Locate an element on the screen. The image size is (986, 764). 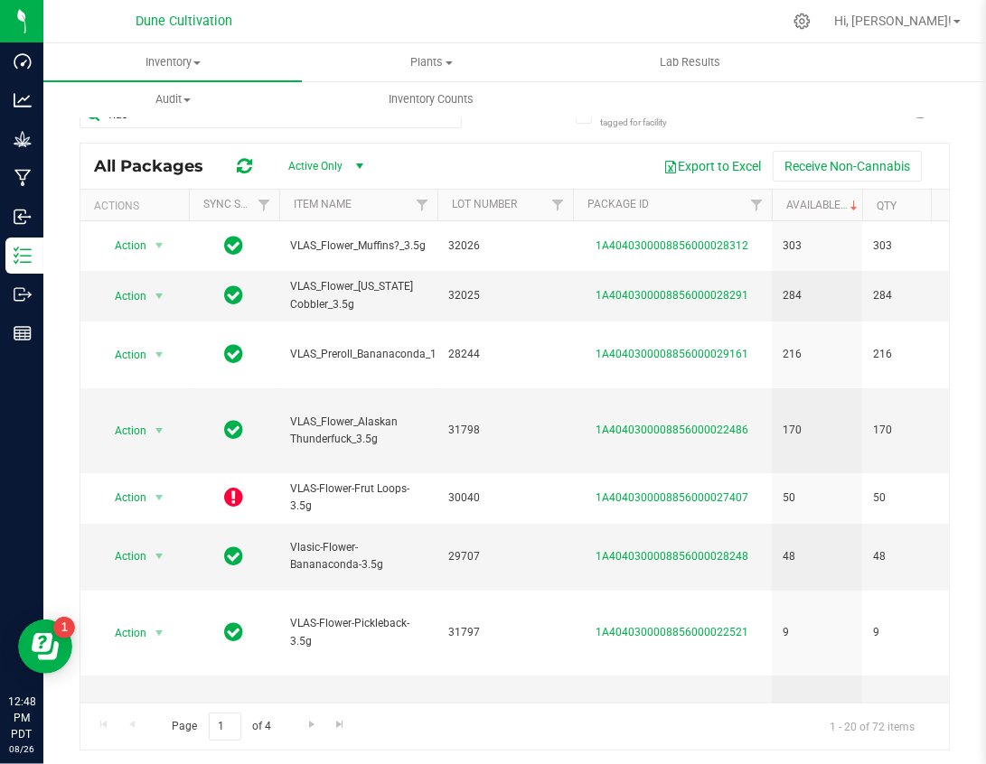
a: 1A4040300008856000027407 is located at coordinates (672, 498).